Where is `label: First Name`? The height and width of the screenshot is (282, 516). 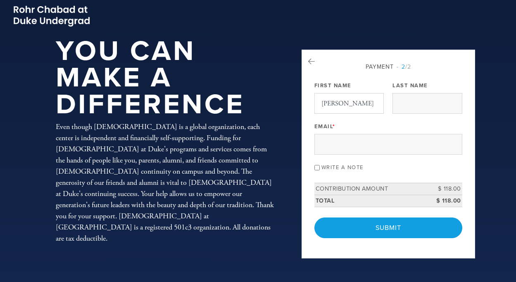
label: First Name is located at coordinates (333, 85).